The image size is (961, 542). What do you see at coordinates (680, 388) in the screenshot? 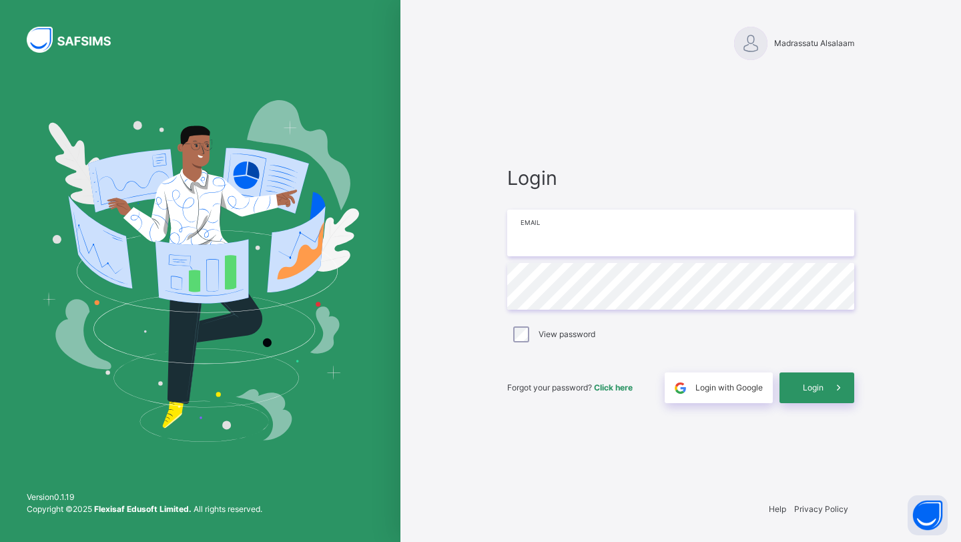
I see `img: google.396cfc9801f0270233282035f929180a.svg` at bounding box center [680, 388].